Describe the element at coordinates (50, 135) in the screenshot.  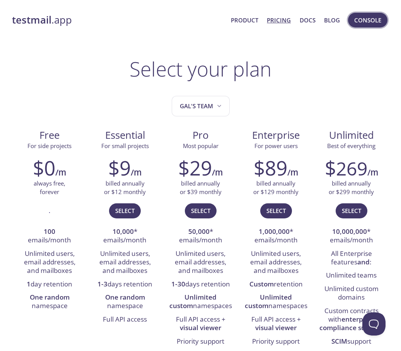
I see `span: Free` at that location.